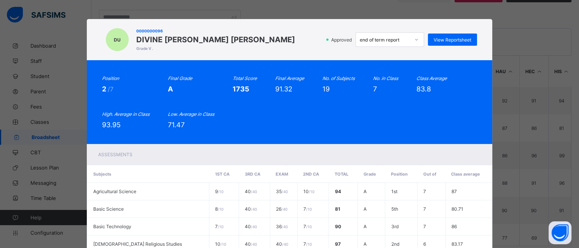 The height and width of the screenshot is (248, 579). I want to click on span: EXAM, so click(282, 174).